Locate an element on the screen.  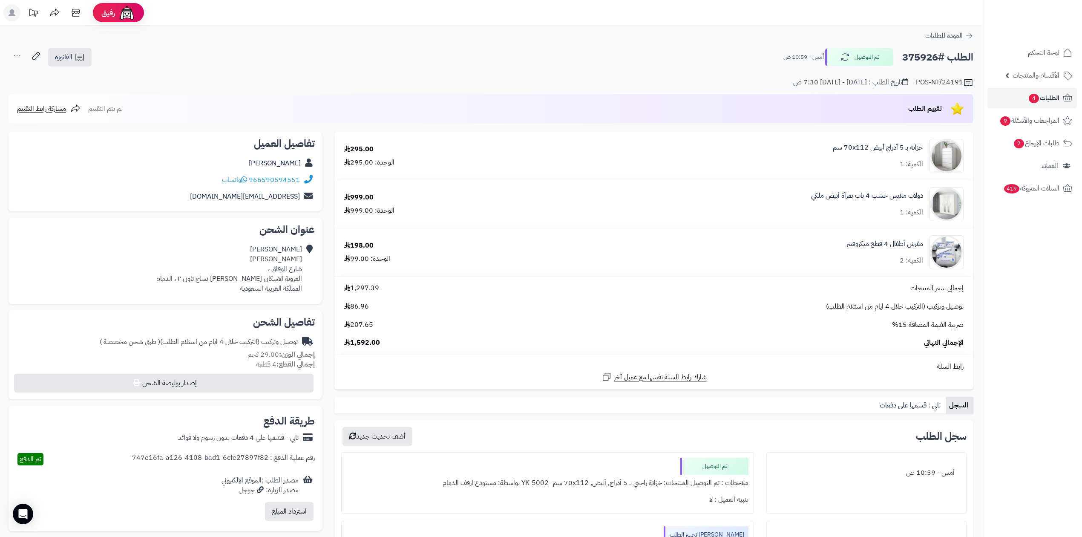
small: 29.00 كجم is located at coordinates (281, 354).